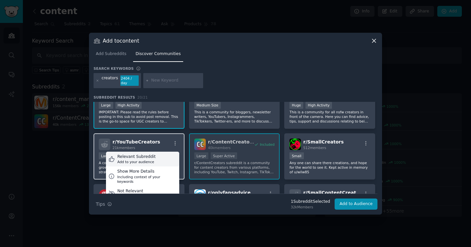  I want to click on button: Add to Audience, so click(356, 204).